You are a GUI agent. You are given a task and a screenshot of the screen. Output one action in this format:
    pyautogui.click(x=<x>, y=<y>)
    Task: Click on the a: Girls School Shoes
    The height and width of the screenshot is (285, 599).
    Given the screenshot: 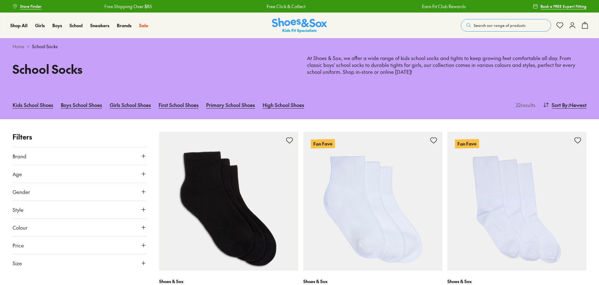 What is the action you would take?
    pyautogui.click(x=130, y=105)
    